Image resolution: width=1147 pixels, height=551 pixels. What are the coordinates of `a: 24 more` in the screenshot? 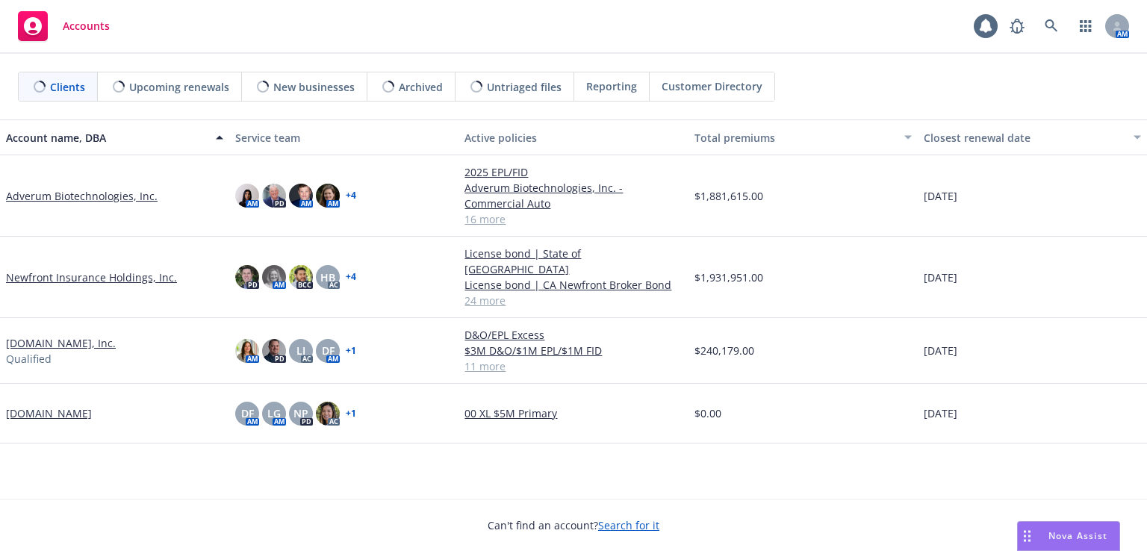 It's located at (573, 300).